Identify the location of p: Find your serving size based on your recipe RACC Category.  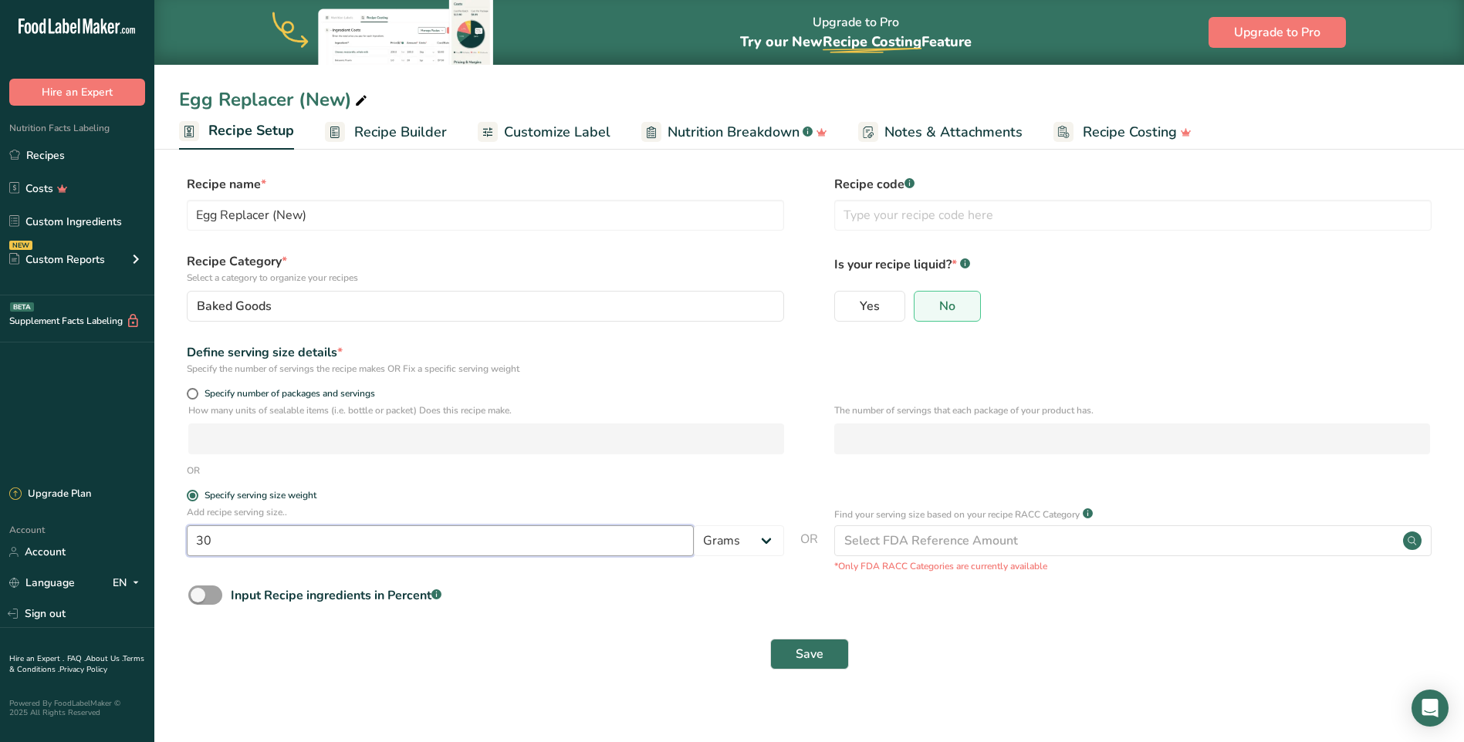
(957, 515).